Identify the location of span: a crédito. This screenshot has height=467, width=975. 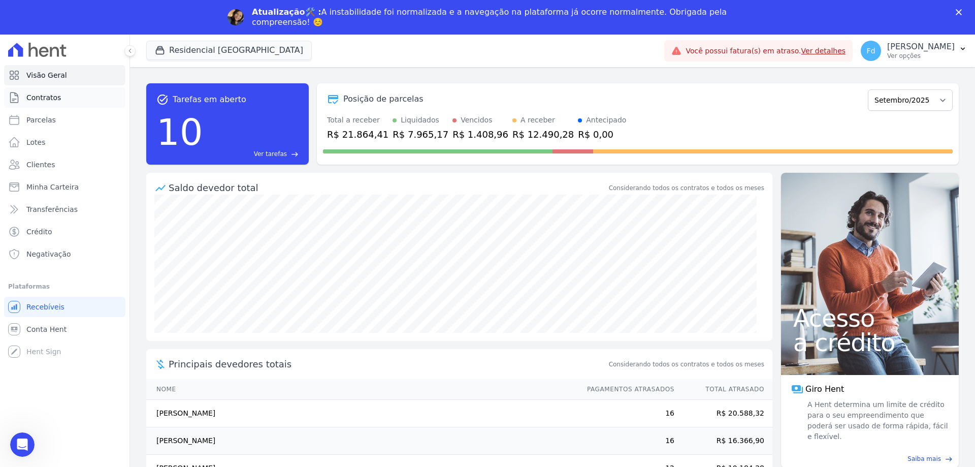
(870, 342).